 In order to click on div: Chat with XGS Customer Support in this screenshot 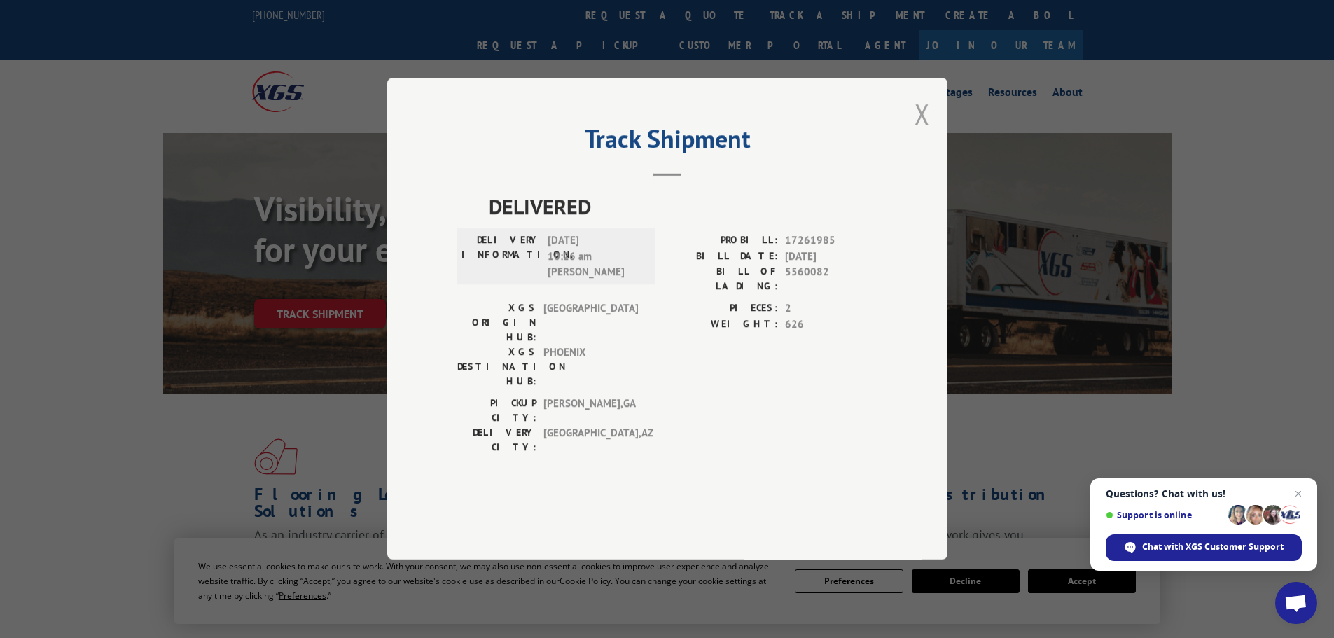, I will do `click(1204, 548)`.